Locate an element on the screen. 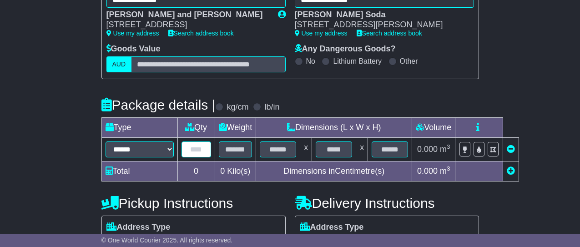  label: lb/in is located at coordinates (272, 107).